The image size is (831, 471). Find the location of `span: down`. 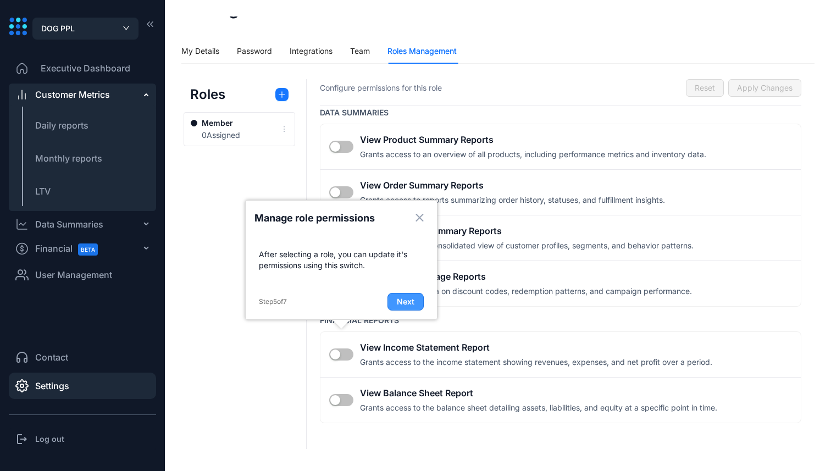

span: down is located at coordinates (126, 28).